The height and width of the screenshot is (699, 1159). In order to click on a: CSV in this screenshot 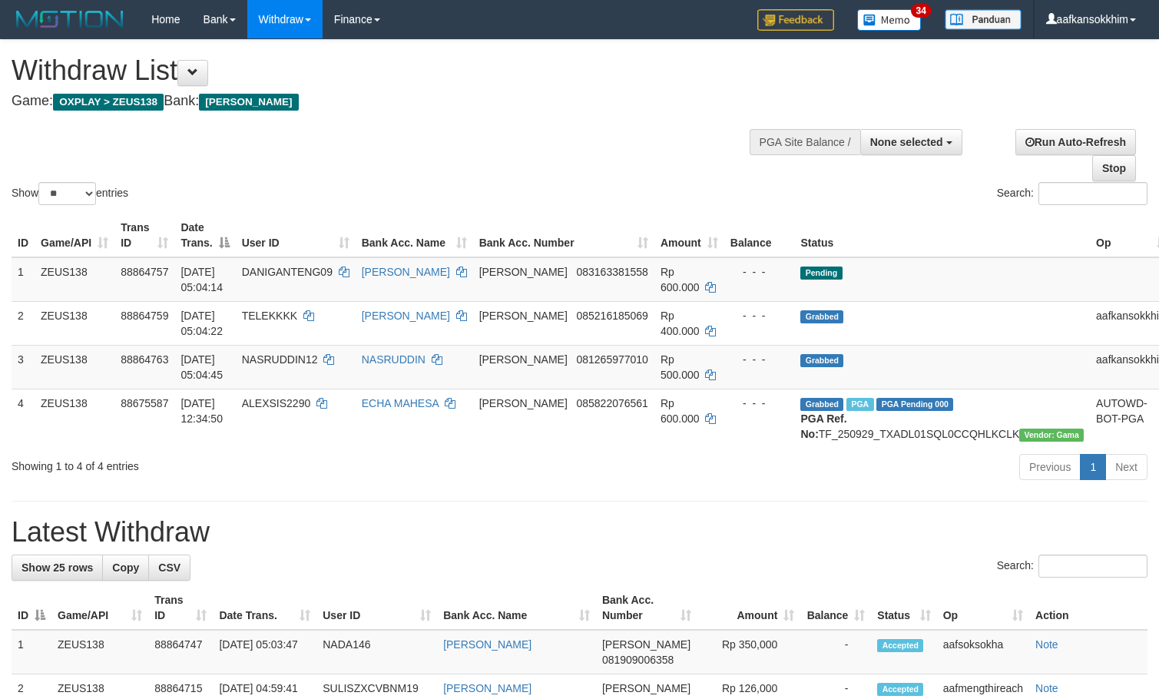, I will do `click(169, 568)`.